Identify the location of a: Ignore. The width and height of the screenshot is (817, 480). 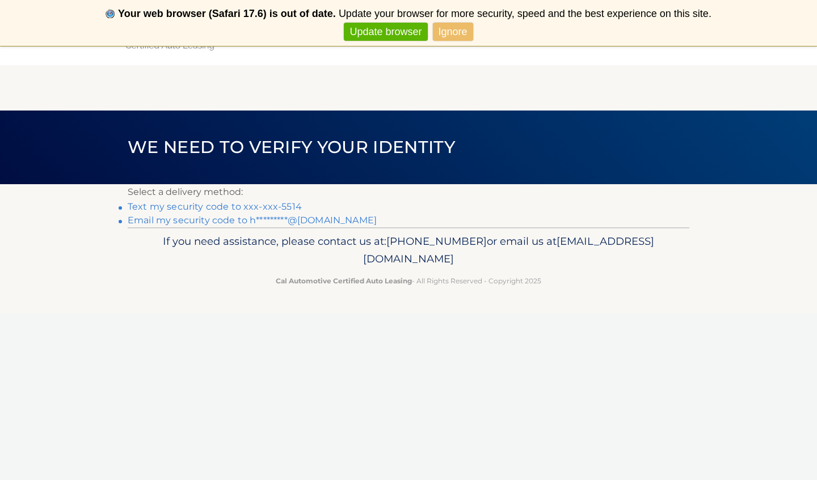
(453, 32).